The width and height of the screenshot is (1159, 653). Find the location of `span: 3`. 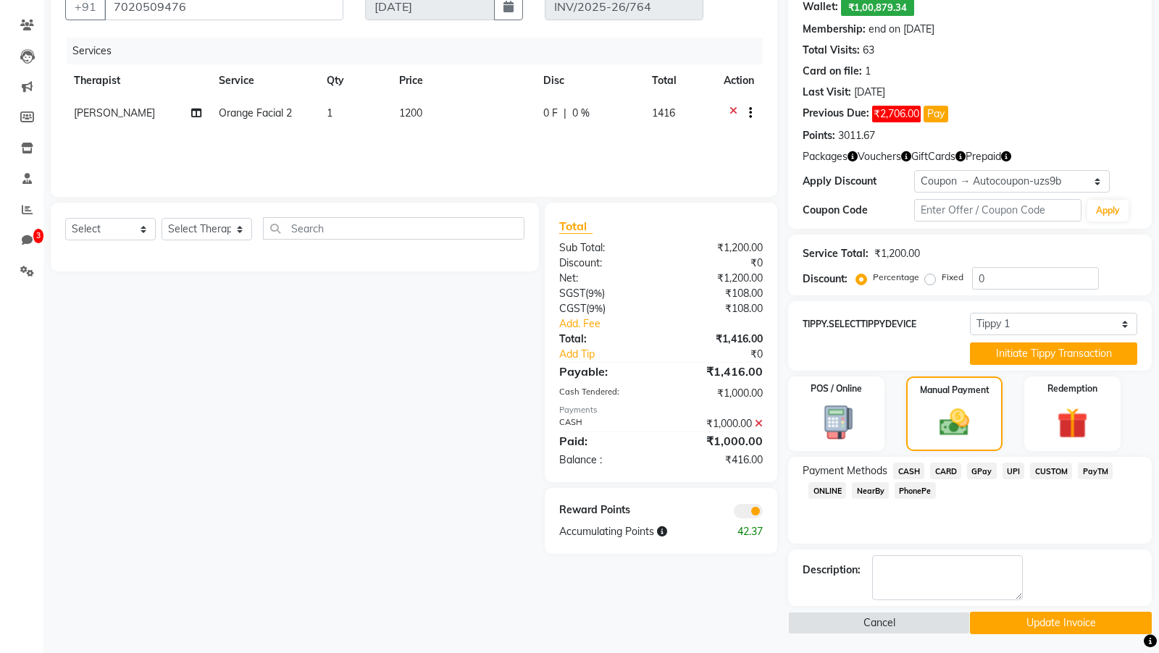

span: 3 is located at coordinates (38, 236).